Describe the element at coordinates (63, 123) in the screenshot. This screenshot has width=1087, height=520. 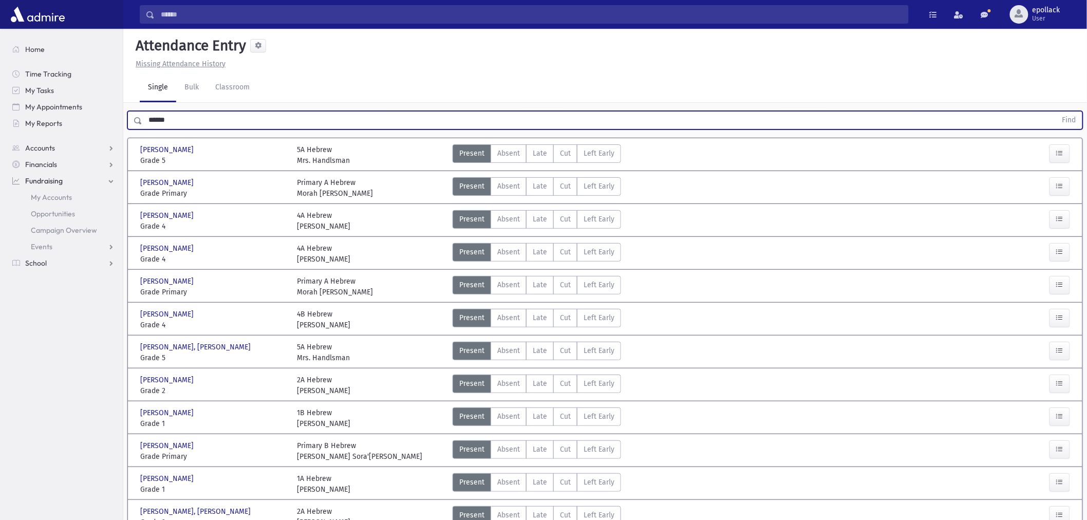
I see `a: My Reports` at that location.